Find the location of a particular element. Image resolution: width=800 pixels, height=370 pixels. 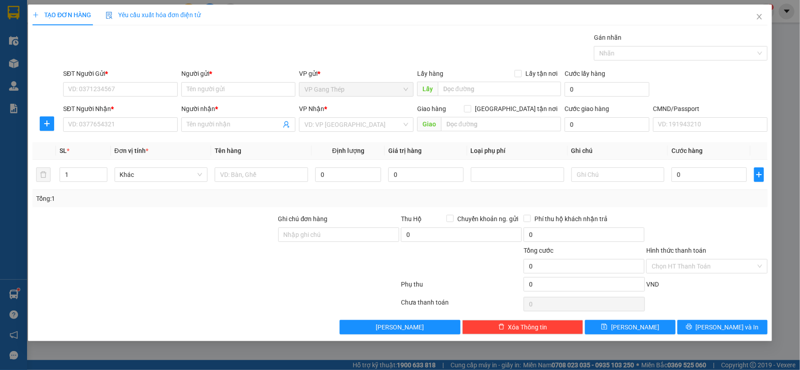

button: Close is located at coordinates (760, 17).